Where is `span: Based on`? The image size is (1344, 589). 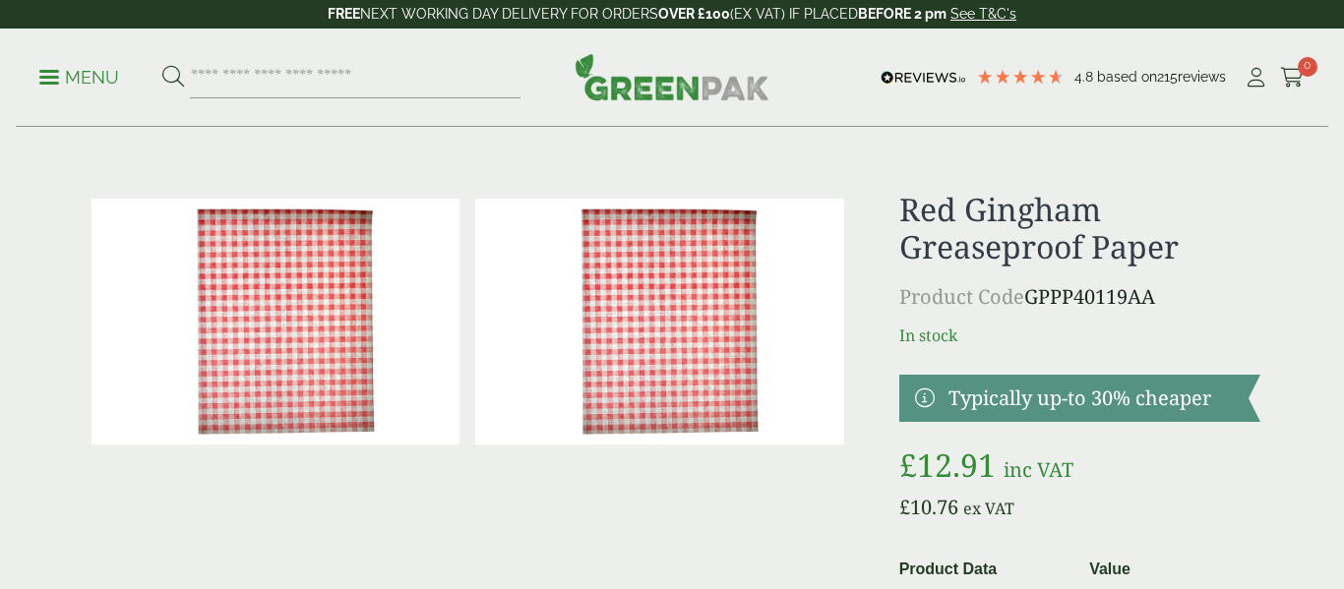
span: Based on is located at coordinates (1127, 77).